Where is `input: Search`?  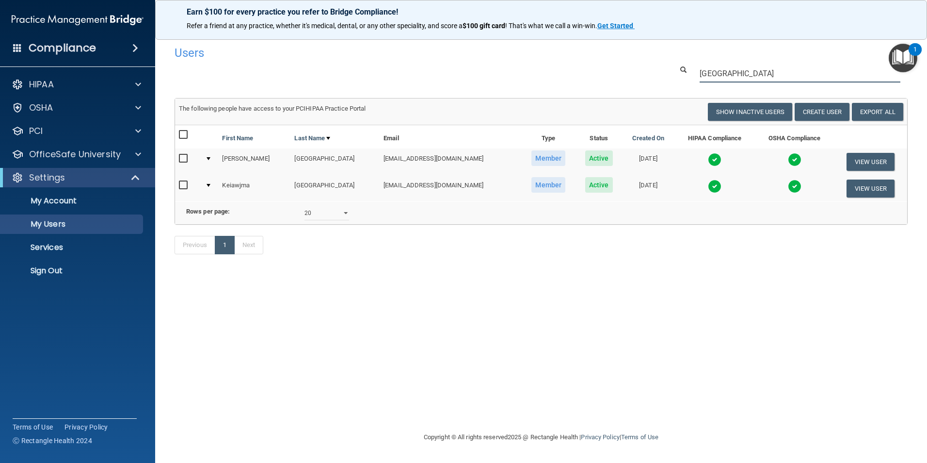
input: Search is located at coordinates (800, 73).